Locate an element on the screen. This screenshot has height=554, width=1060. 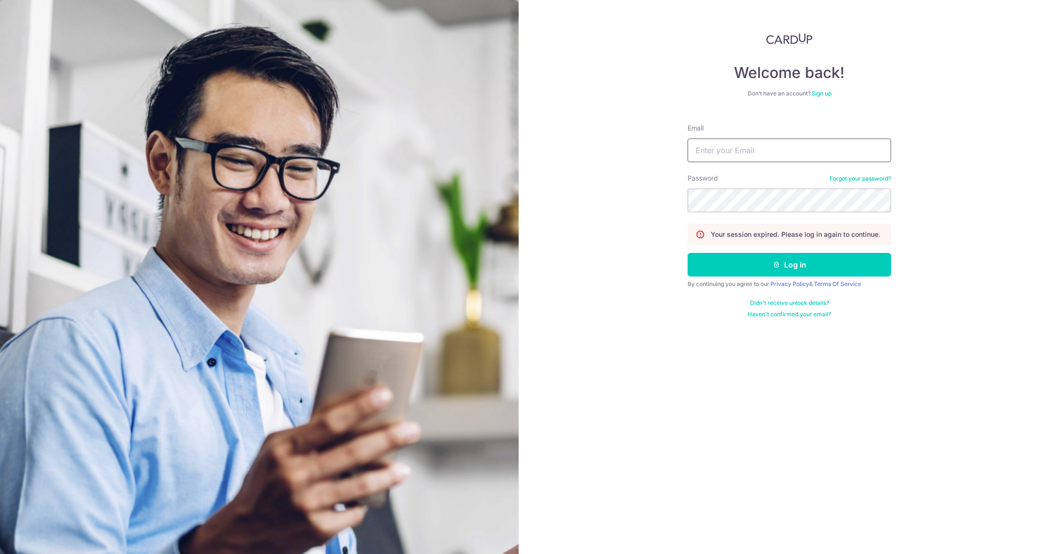
p: Your session expired. Please log in again to continue. is located at coordinates (795, 235).